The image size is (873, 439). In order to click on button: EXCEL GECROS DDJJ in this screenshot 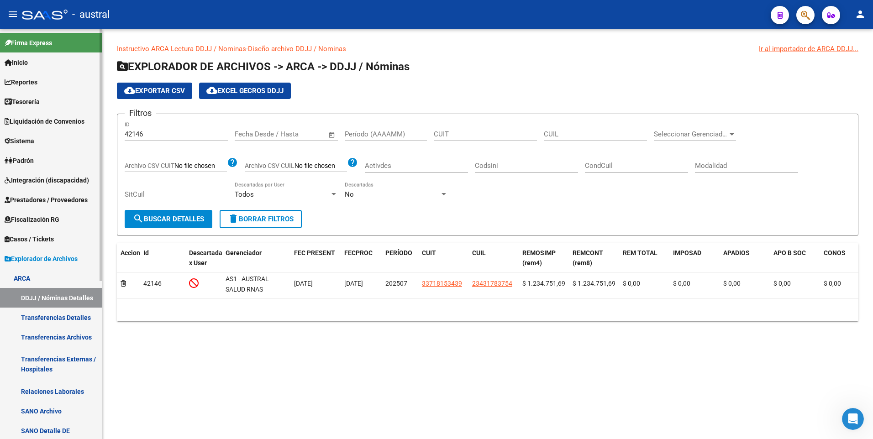, I will do `click(245, 91)`.